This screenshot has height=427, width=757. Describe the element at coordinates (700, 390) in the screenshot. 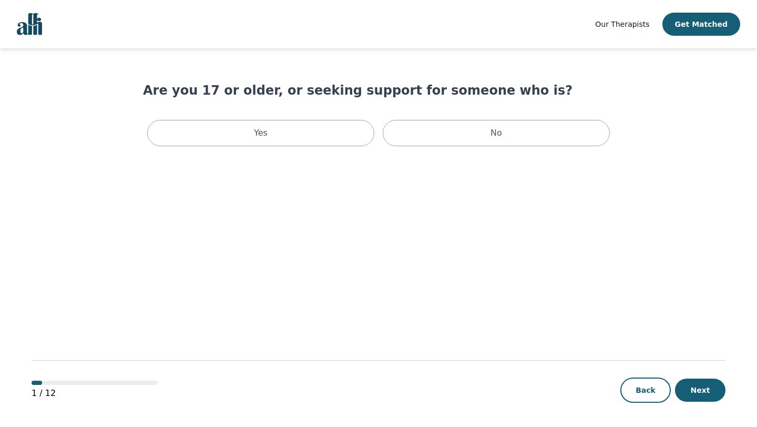

I see `button: Next` at that location.